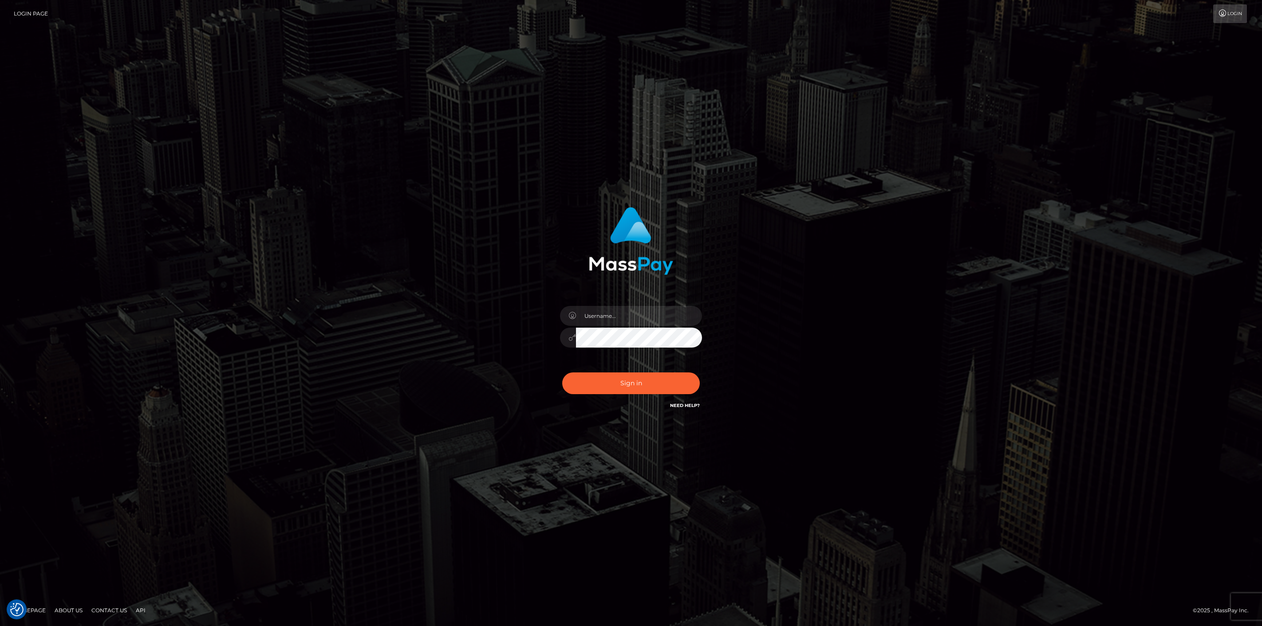  I want to click on div: © 2025 , MassPay Inc., so click(1223, 611).